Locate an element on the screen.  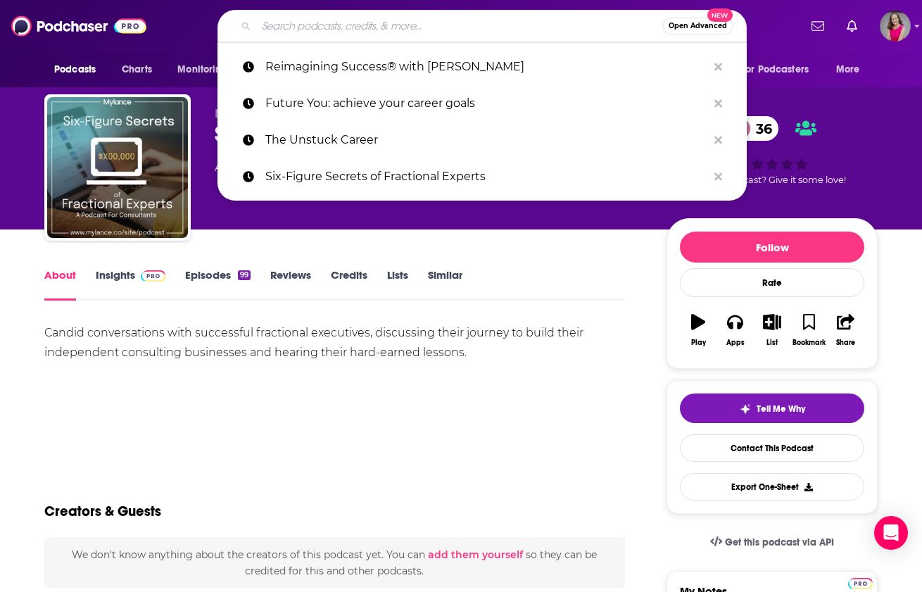
div: Open Intercom Messenger is located at coordinates (891, 533).